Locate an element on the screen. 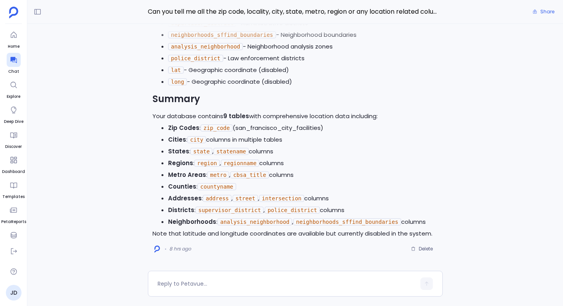 The width and height of the screenshot is (563, 306). code: countyname is located at coordinates (217, 186).